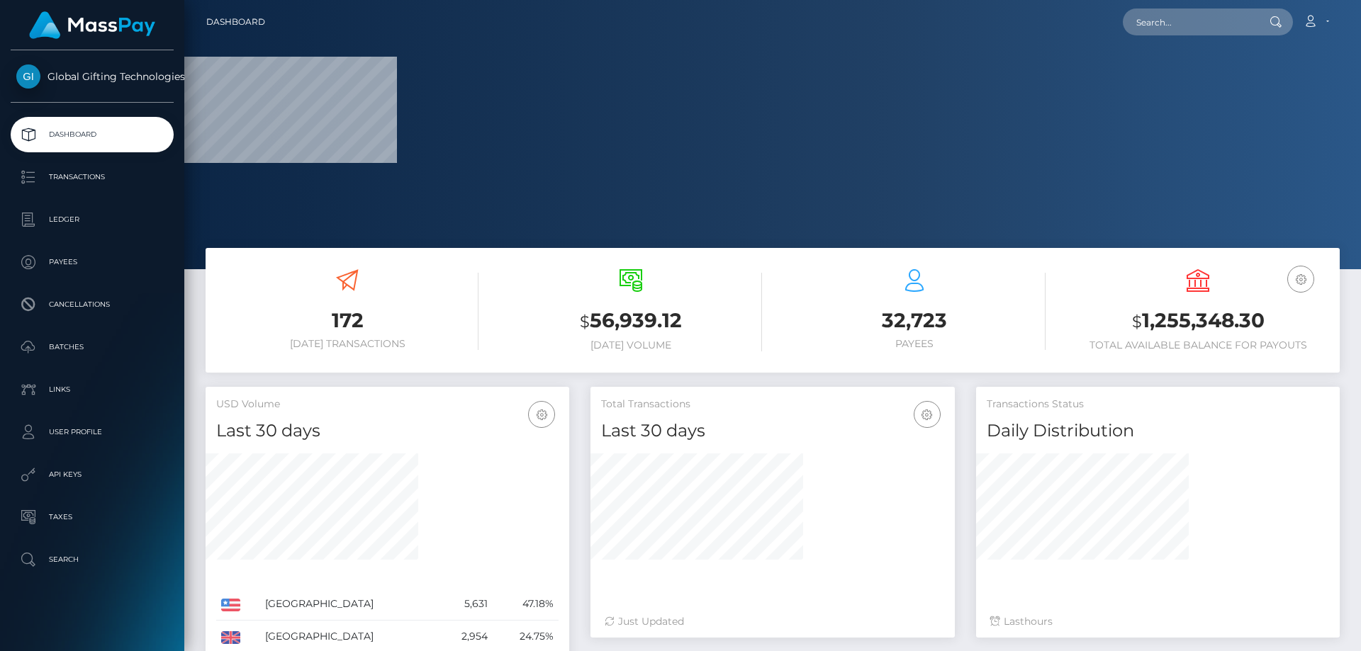  I want to click on h6: Payees, so click(914, 344).